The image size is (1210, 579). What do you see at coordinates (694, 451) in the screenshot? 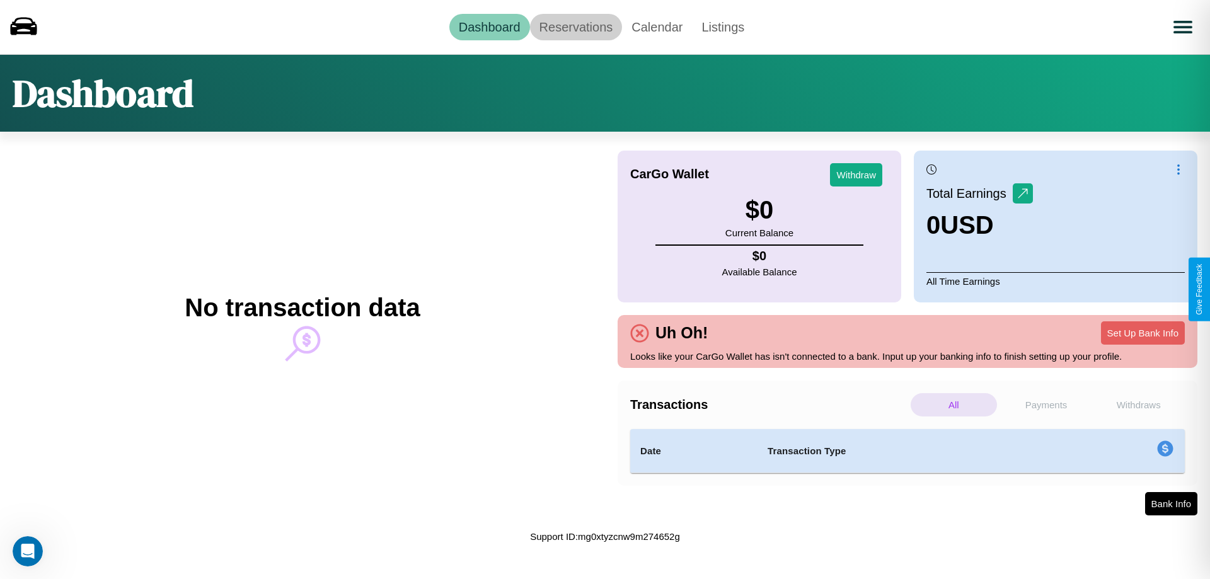
I see `h4: Date` at bounding box center [694, 451].